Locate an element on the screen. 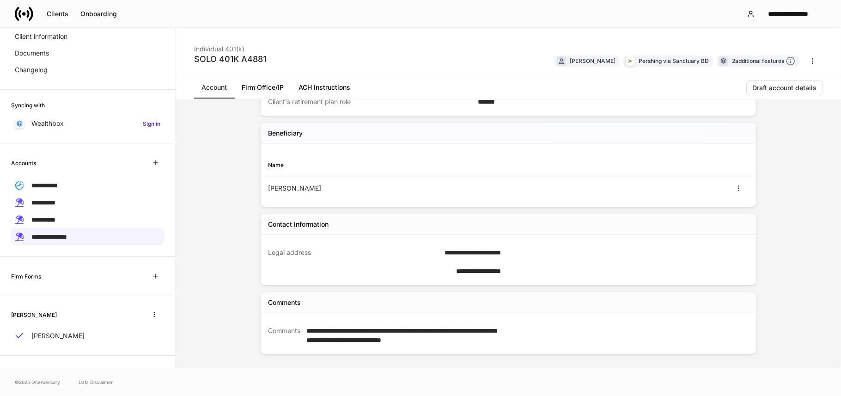  div: Contact information is located at coordinates (298, 224).